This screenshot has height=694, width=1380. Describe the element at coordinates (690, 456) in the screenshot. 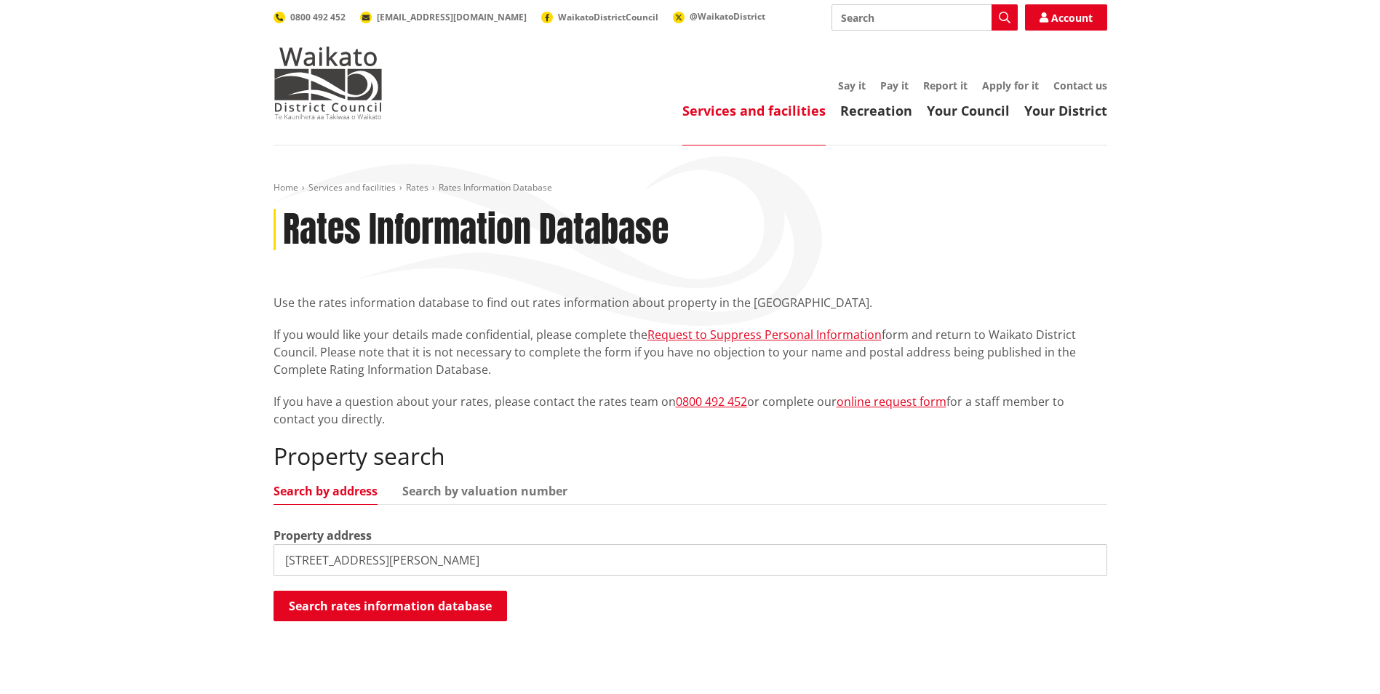

I see `h2: Property search` at that location.